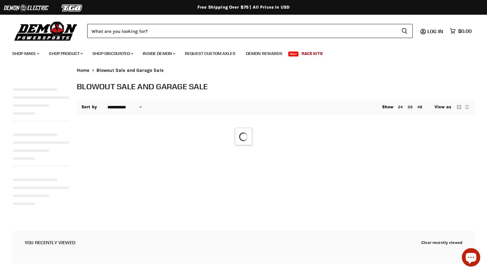 The width and height of the screenshot is (487, 273). I want to click on a: Home, so click(83, 70).